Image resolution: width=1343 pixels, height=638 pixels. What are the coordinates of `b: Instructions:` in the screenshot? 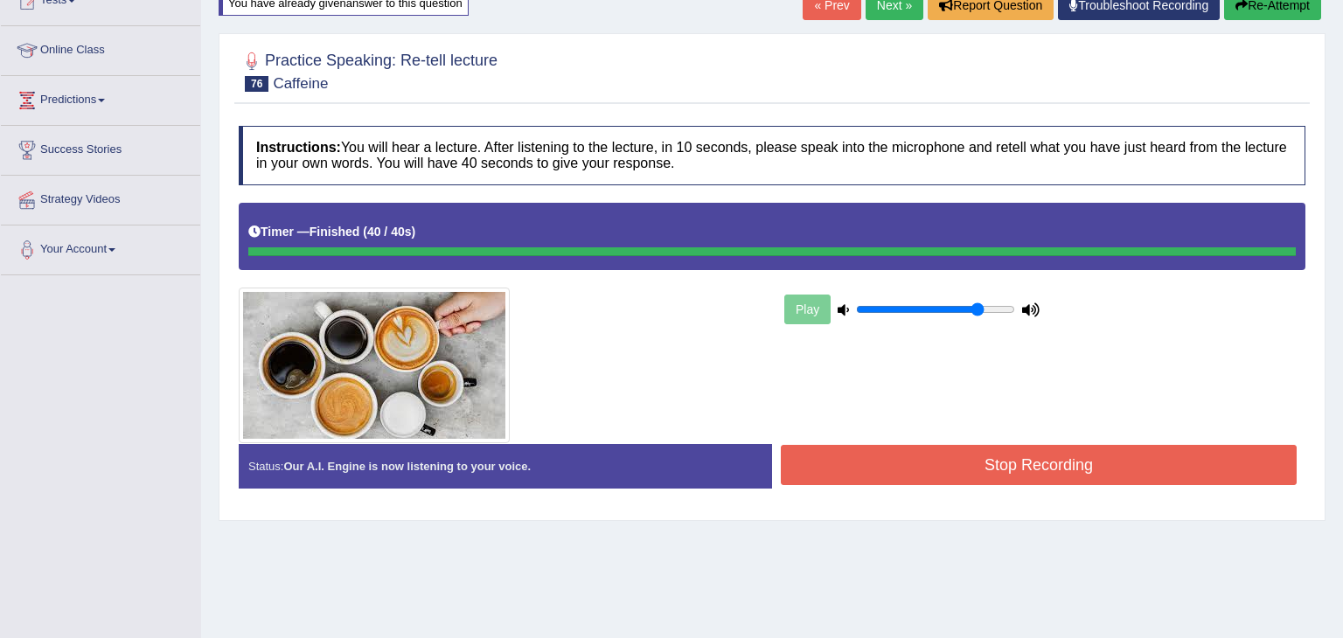 It's located at (298, 147).